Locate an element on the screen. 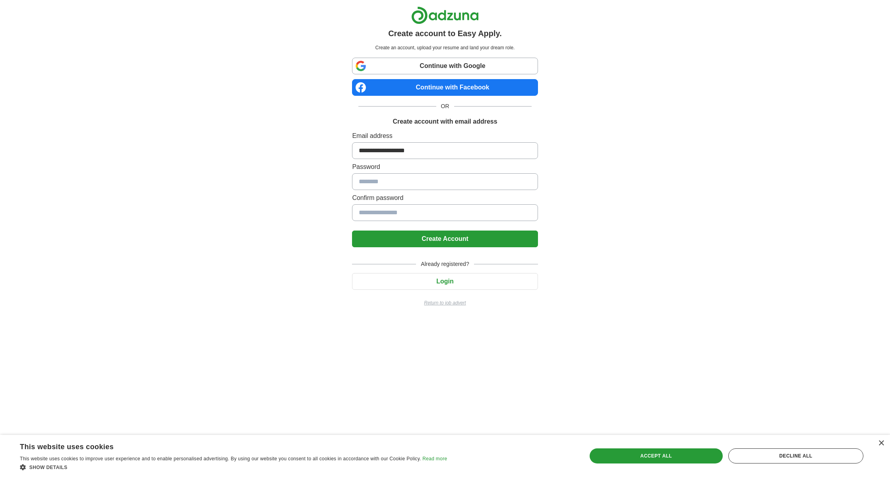 This screenshot has height=477, width=890. div: Close is located at coordinates (881, 443).